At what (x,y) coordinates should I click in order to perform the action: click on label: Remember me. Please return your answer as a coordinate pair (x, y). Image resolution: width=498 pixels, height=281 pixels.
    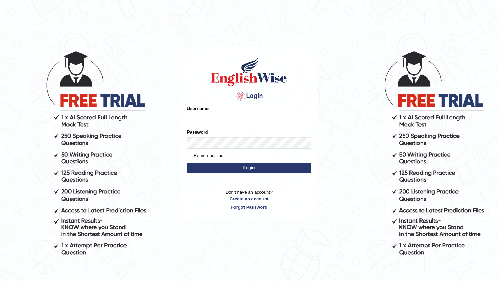
    Looking at the image, I should click on (205, 156).